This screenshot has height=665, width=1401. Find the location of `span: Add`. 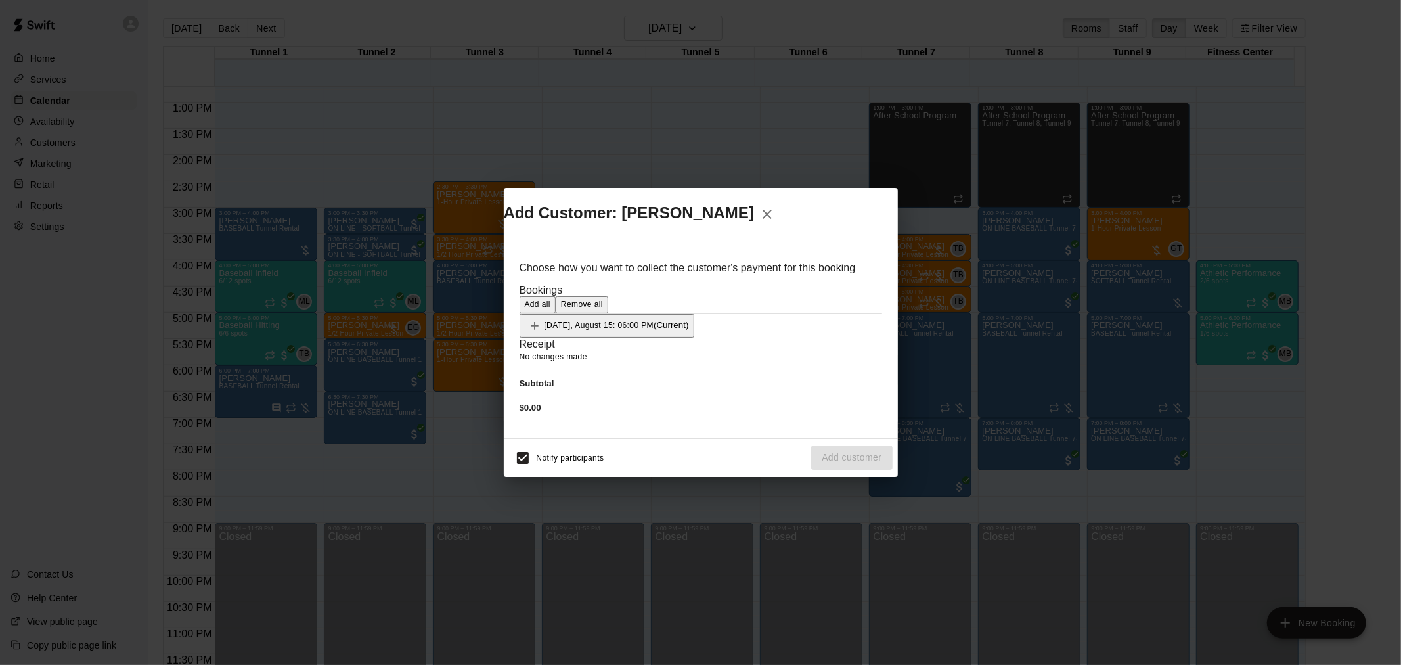

span: Add is located at coordinates (535, 325).